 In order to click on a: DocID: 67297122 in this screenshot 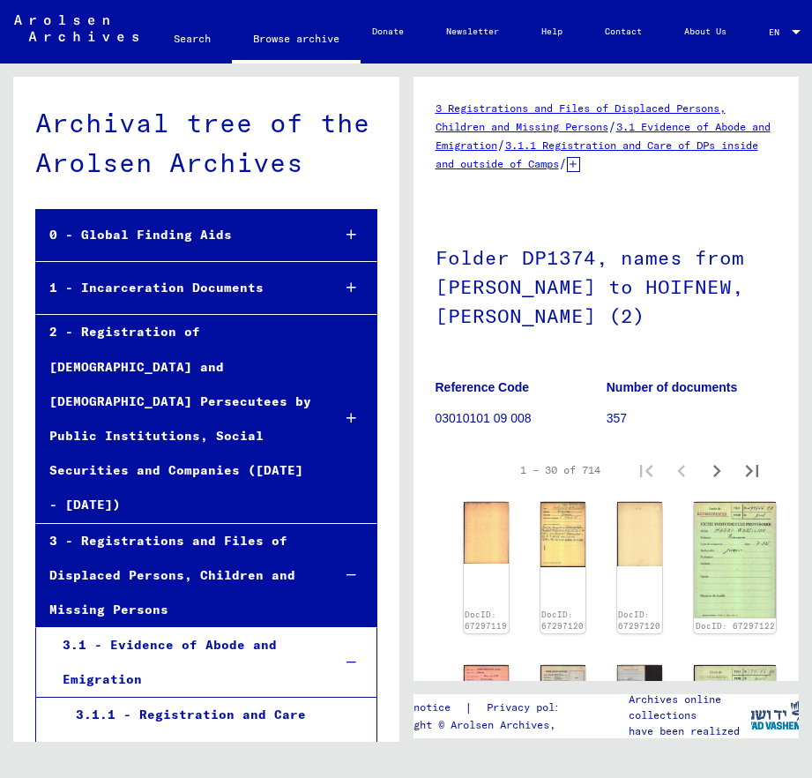, I will do `click(735, 625)`.